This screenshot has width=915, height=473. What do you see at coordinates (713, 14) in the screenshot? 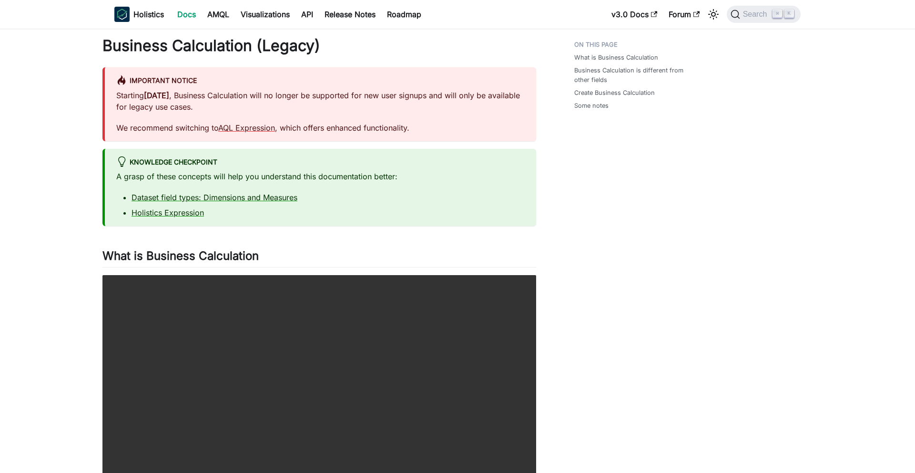
I see `button: Switch between dark and light mode (currently light mode)` at bounding box center [713, 14].